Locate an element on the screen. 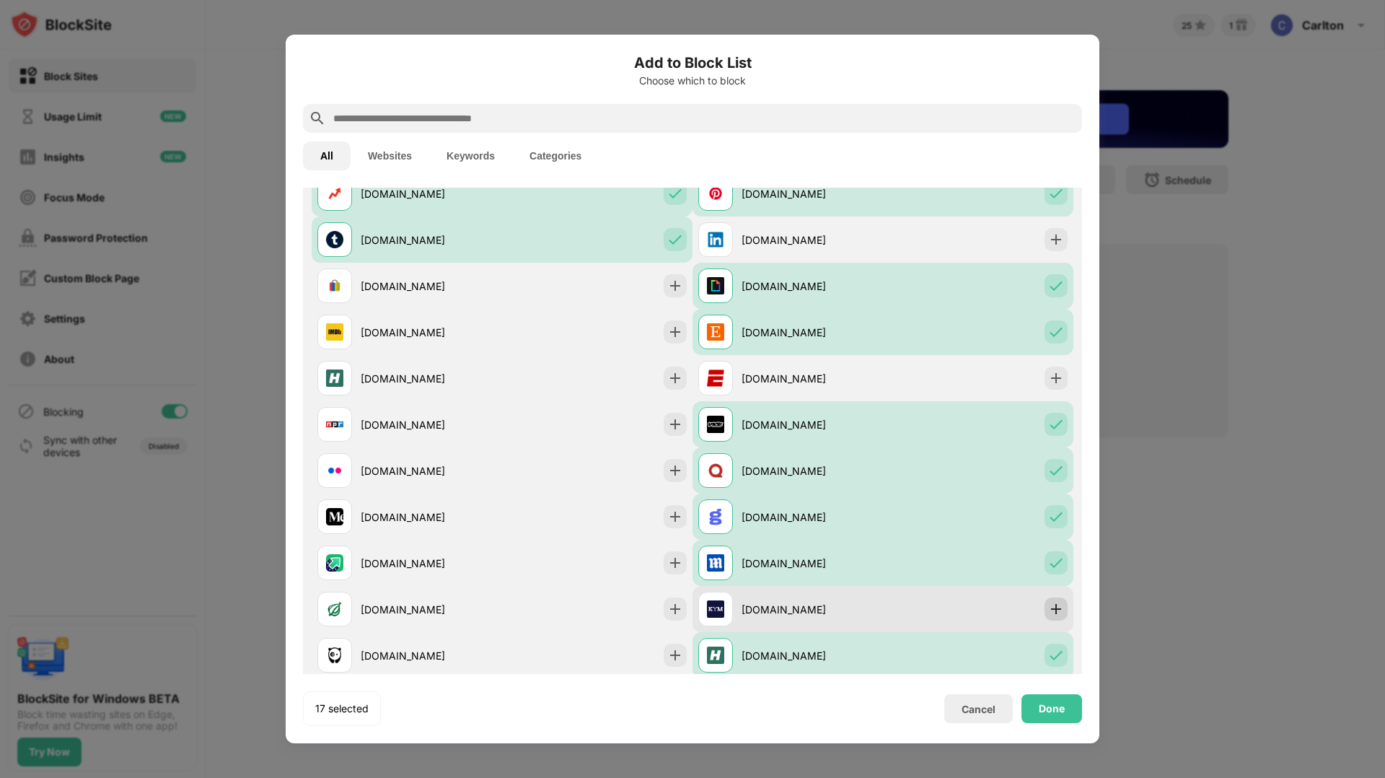 The width and height of the screenshot is (1385, 778). img: search.svg is located at coordinates (317, 118).